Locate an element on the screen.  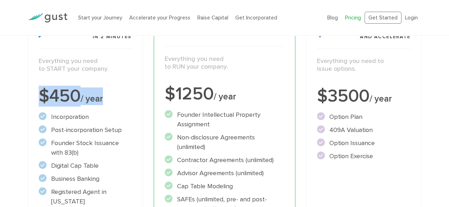
a: Login is located at coordinates (411, 18).